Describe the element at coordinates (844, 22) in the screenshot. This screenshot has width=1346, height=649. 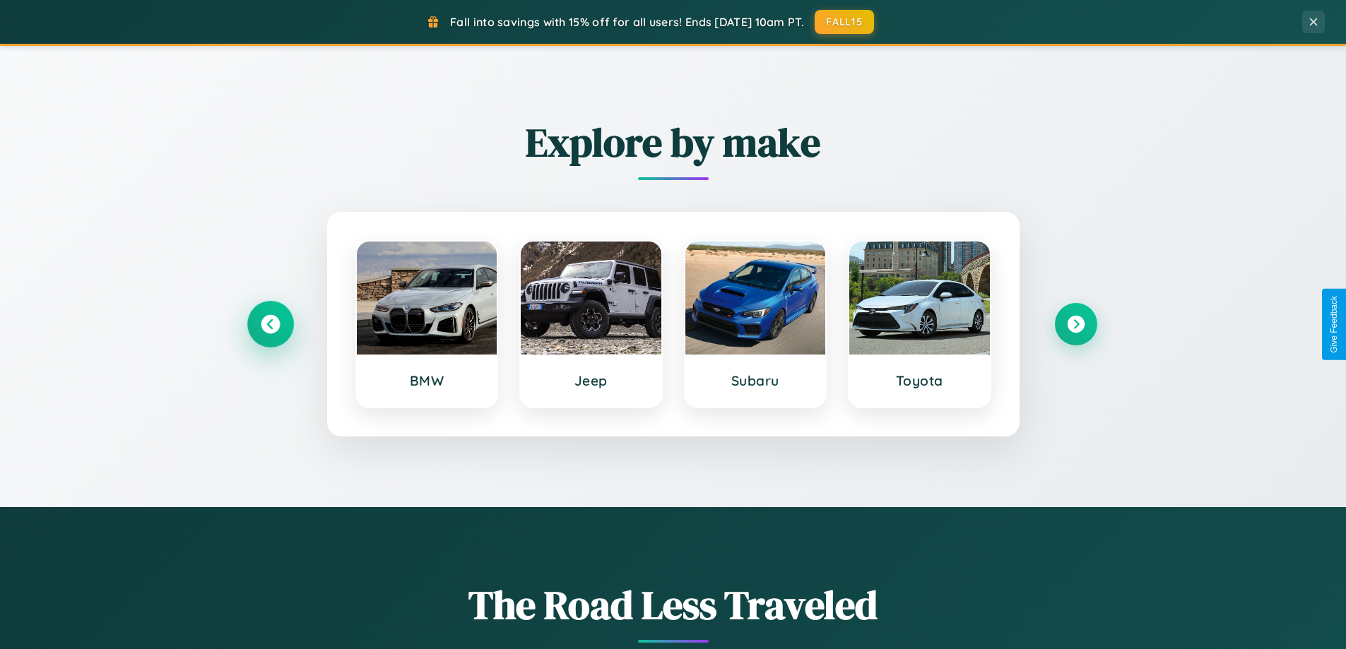
I see `button: FALL15` at that location.